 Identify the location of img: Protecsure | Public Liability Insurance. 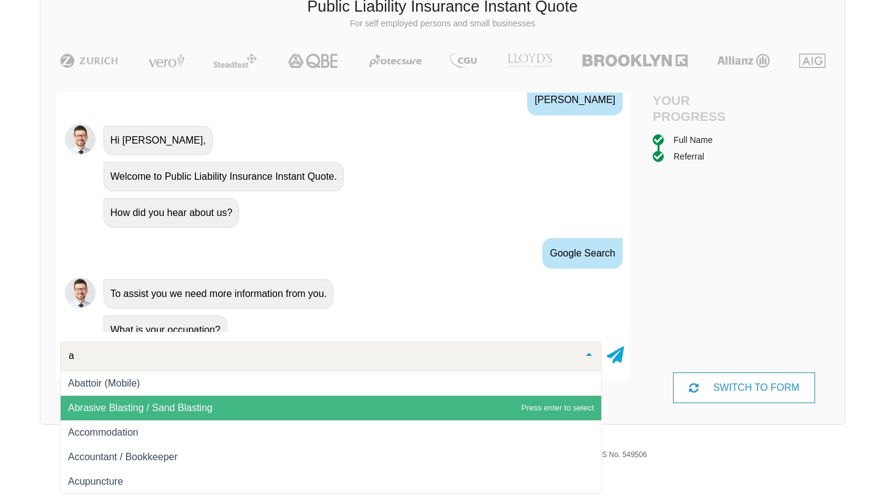
(395, 61).